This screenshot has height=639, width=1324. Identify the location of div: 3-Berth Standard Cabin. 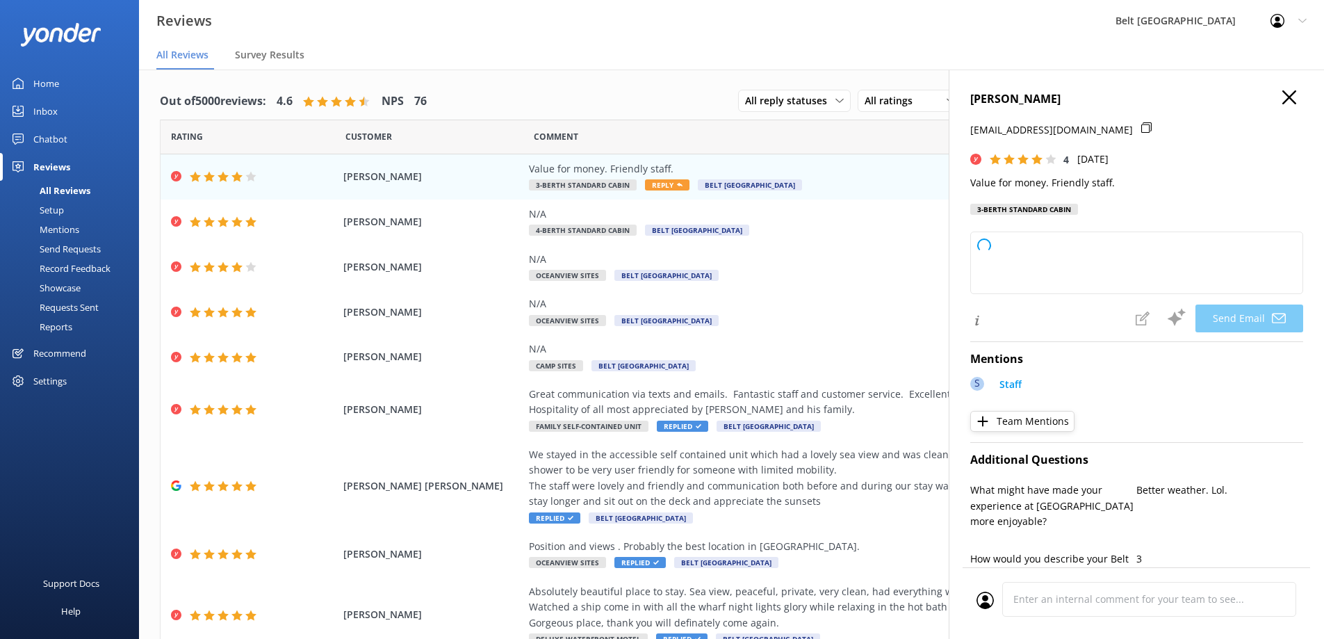
(1024, 209).